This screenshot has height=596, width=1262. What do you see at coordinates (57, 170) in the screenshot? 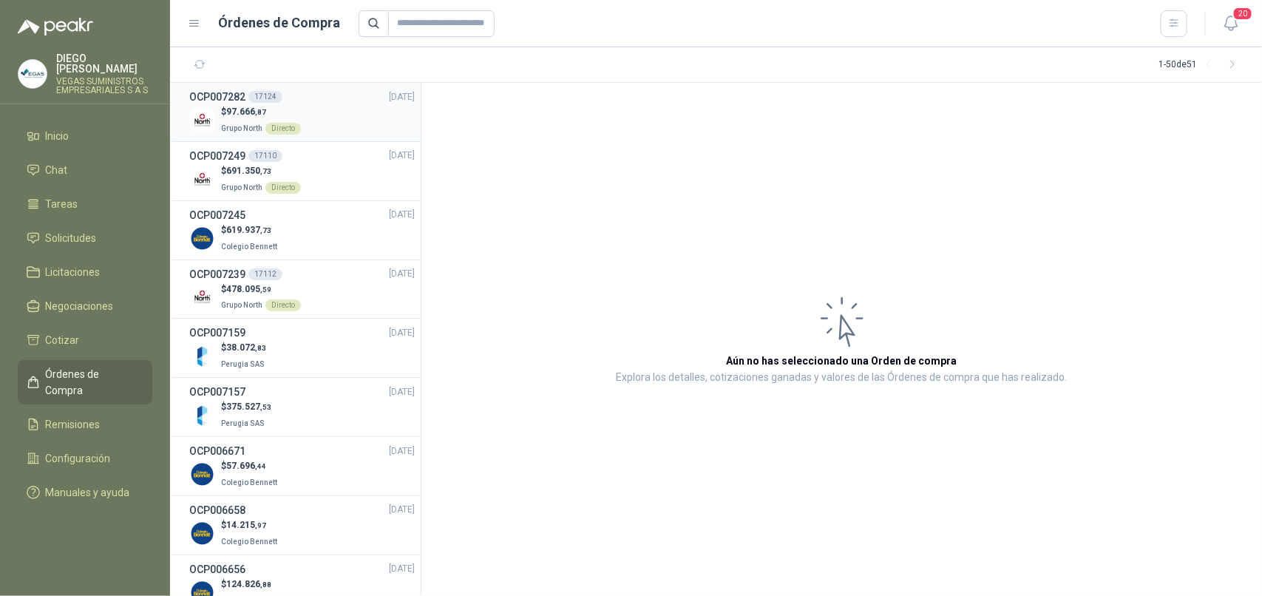
I see `span: Chat` at bounding box center [57, 170].